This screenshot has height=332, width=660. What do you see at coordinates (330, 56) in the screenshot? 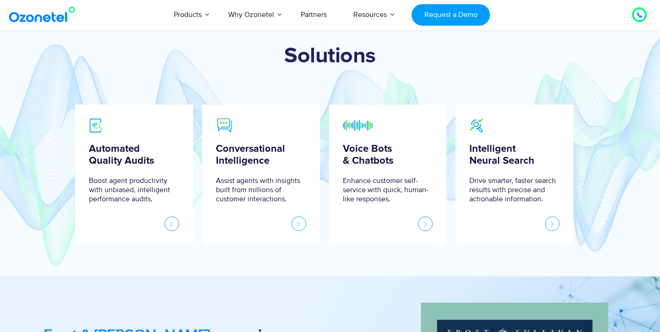
I see `h1: Solutions` at bounding box center [330, 56].